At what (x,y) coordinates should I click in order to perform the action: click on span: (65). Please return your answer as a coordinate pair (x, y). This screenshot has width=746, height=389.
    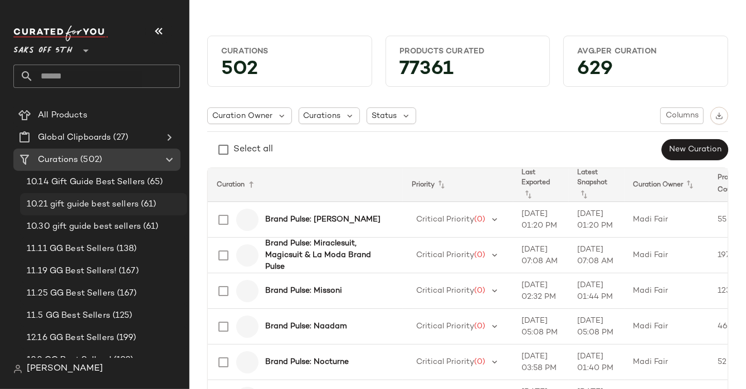
    Looking at the image, I should click on (154, 182).